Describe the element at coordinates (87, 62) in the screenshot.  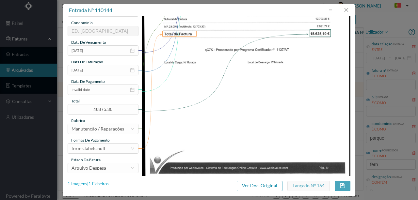
I see `span: data de faturação` at that location.